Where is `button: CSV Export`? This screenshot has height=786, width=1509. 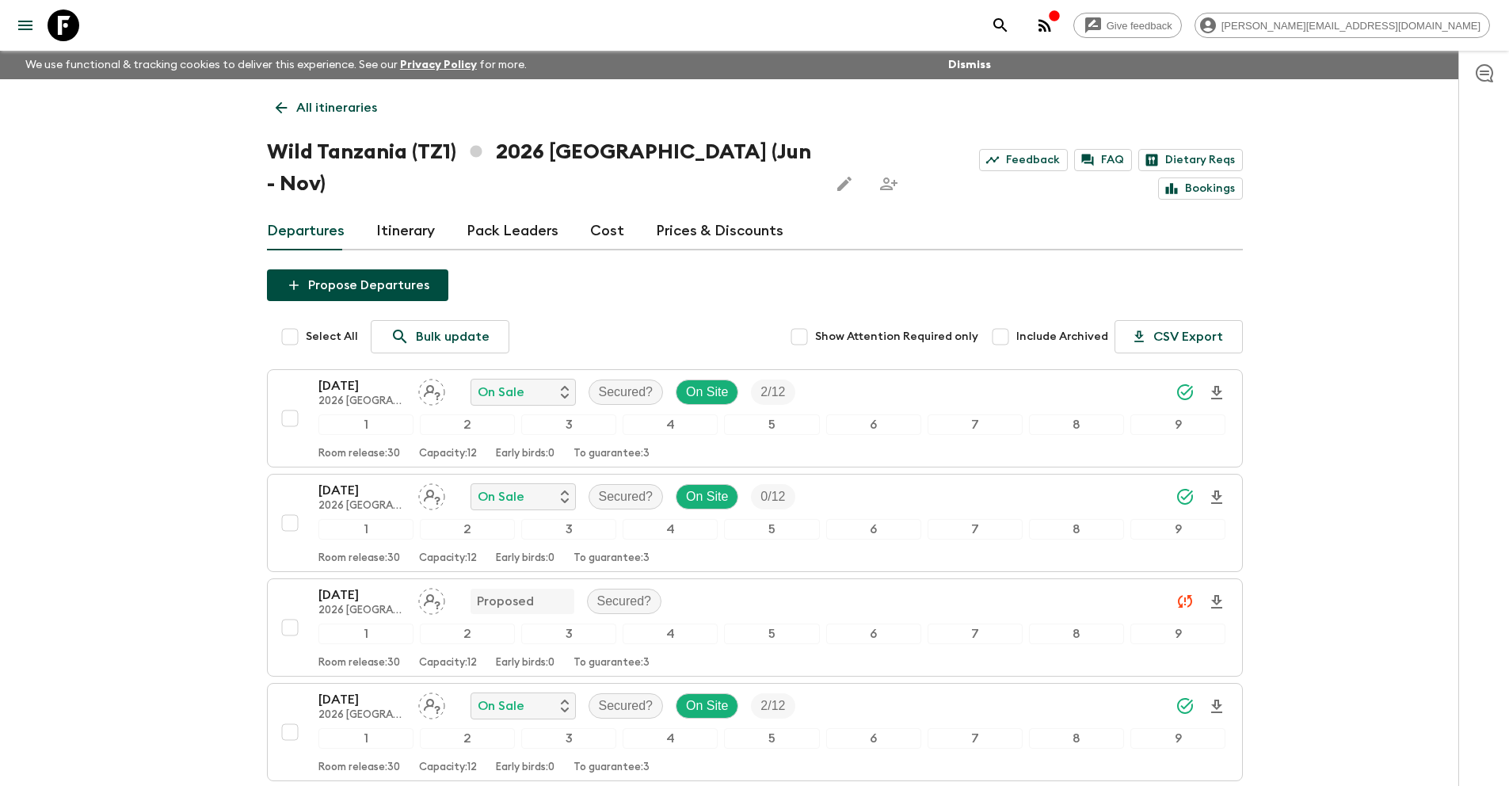 button: CSV Export is located at coordinates (1178, 337).